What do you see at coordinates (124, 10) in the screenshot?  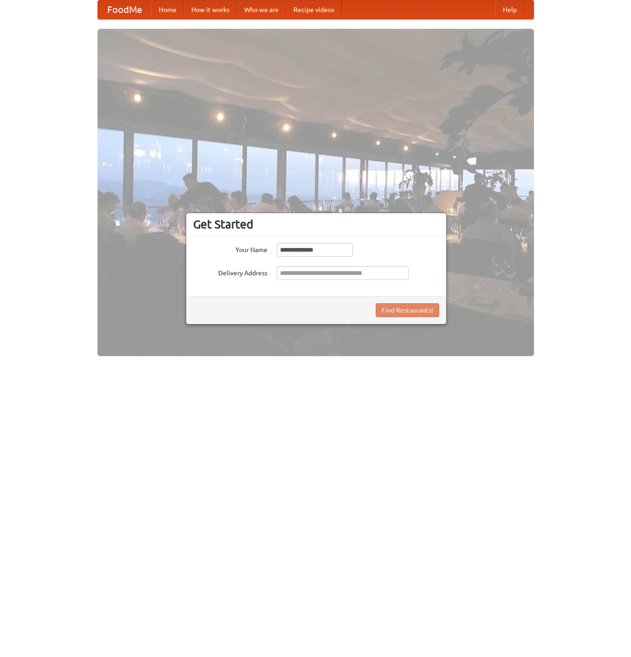 I see `a: FoodMe` at bounding box center [124, 10].